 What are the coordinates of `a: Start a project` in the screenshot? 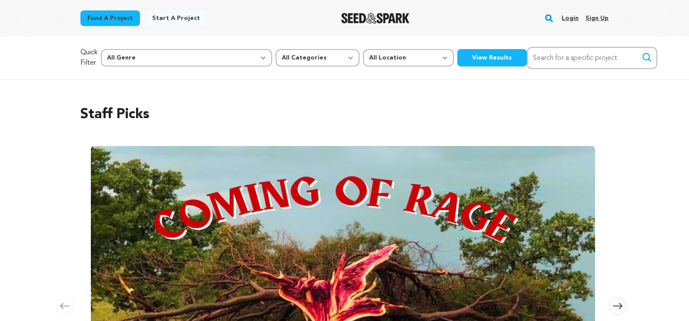 It's located at (176, 18).